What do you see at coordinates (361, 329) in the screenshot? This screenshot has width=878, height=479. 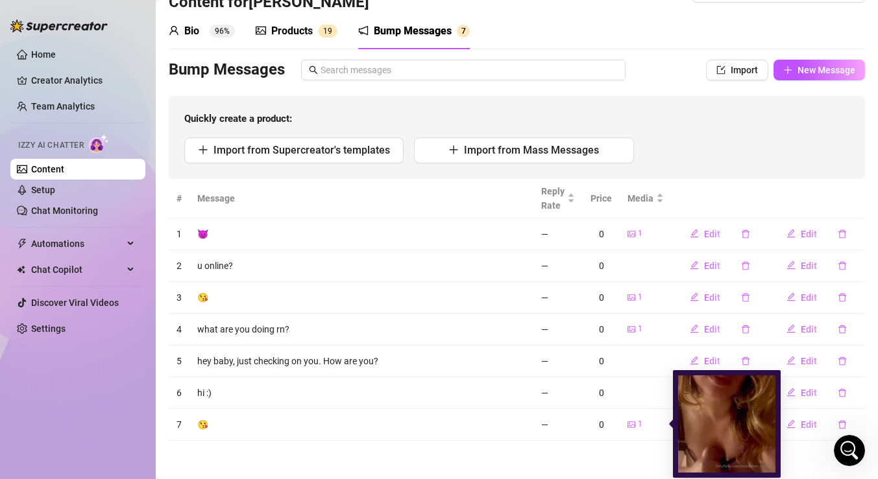 I see `td: what are you doing rn?` at bounding box center [361, 329].